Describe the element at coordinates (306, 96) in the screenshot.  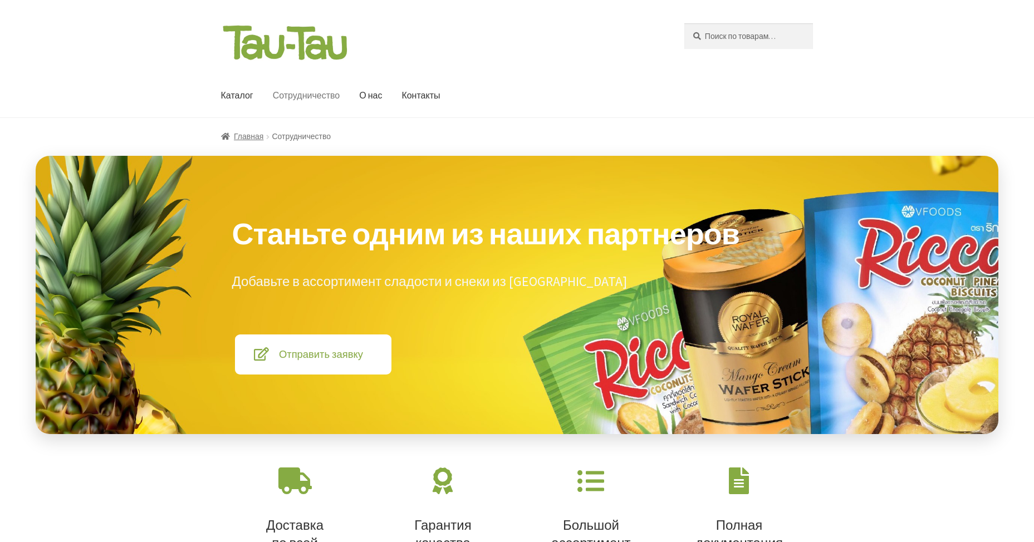
I see `a: Сотрудничество` at that location.